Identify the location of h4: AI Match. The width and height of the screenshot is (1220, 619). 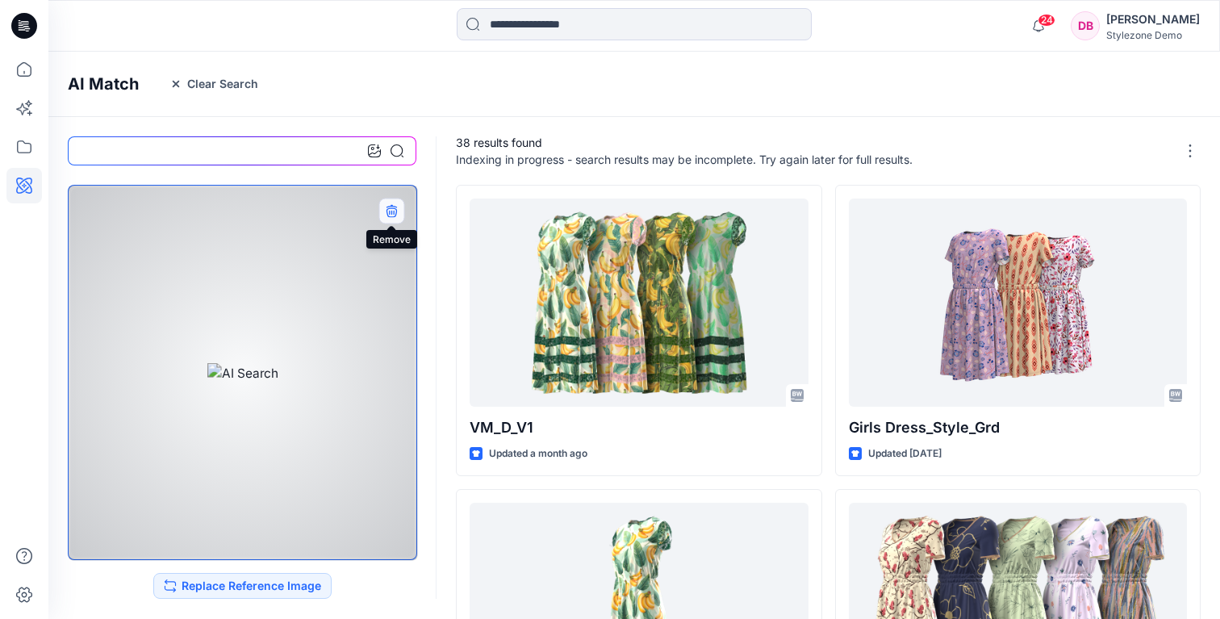
(103, 84).